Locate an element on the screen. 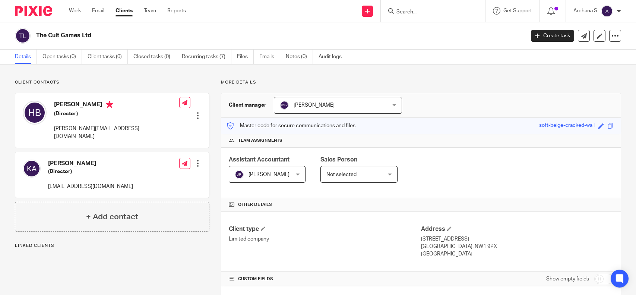  a: Recurring tasks (7) is located at coordinates (206, 57).